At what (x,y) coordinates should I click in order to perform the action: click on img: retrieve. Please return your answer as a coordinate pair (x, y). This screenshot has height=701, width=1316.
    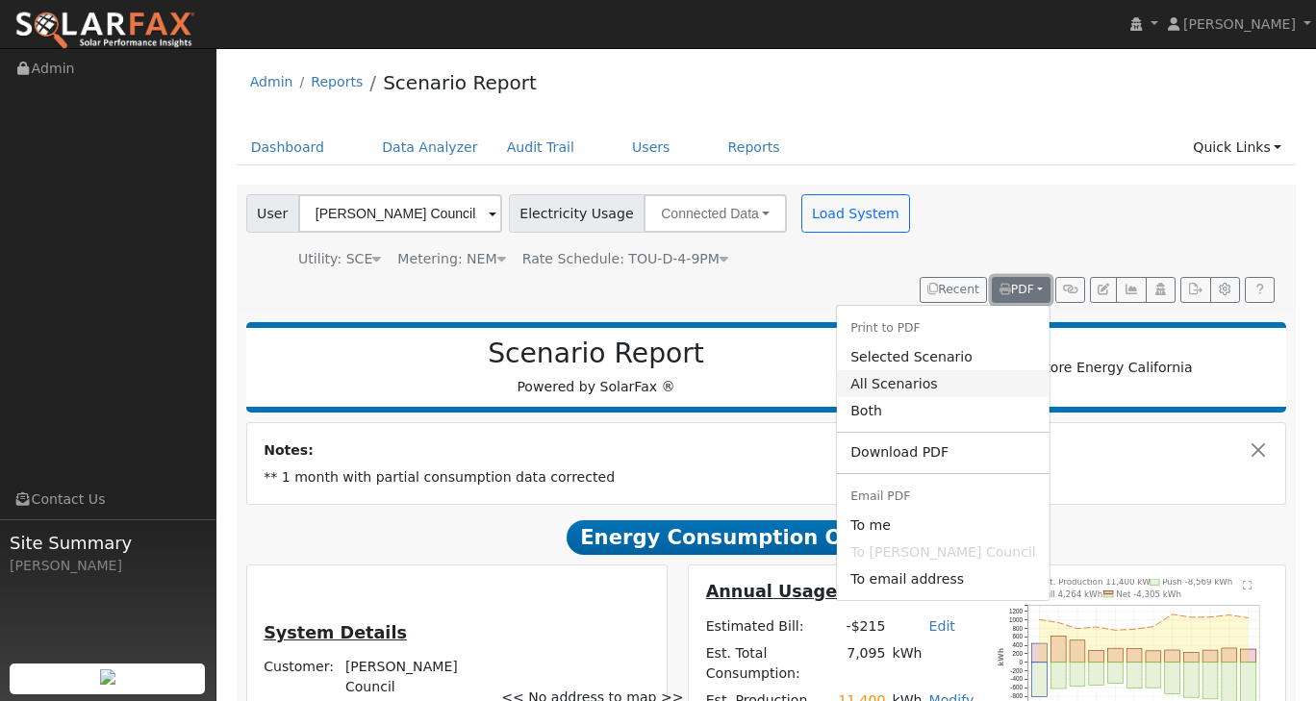
    Looking at the image, I should click on (108, 677).